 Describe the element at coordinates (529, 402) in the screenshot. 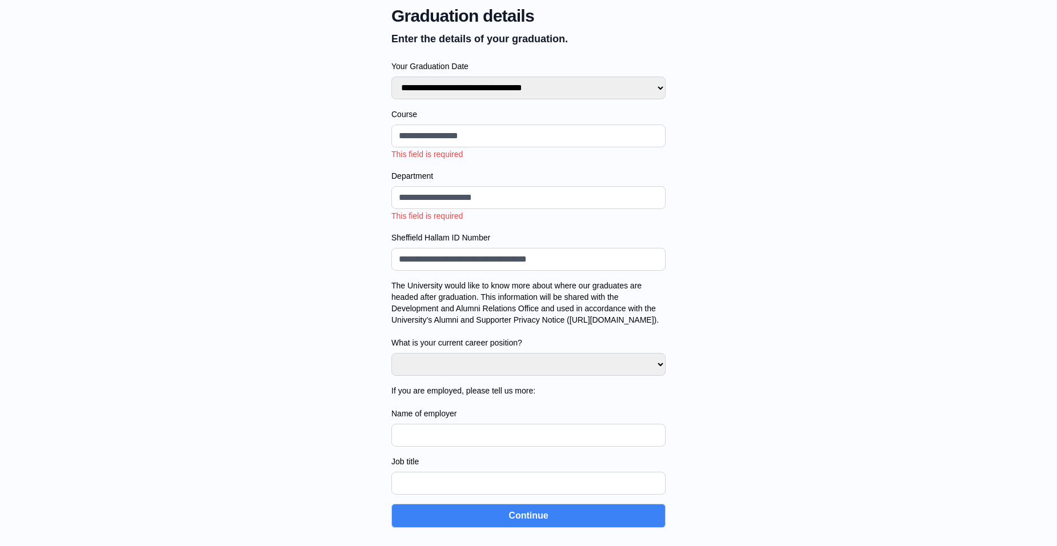

I see `label: If you are employed, please tell us more: Name of employer` at that location.